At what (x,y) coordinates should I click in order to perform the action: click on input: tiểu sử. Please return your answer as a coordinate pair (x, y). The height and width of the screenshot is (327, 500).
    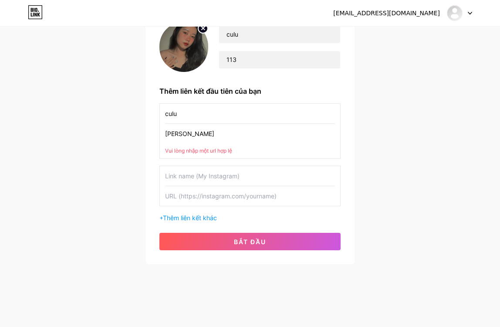
    Looking at the image, I should click on (280, 60).